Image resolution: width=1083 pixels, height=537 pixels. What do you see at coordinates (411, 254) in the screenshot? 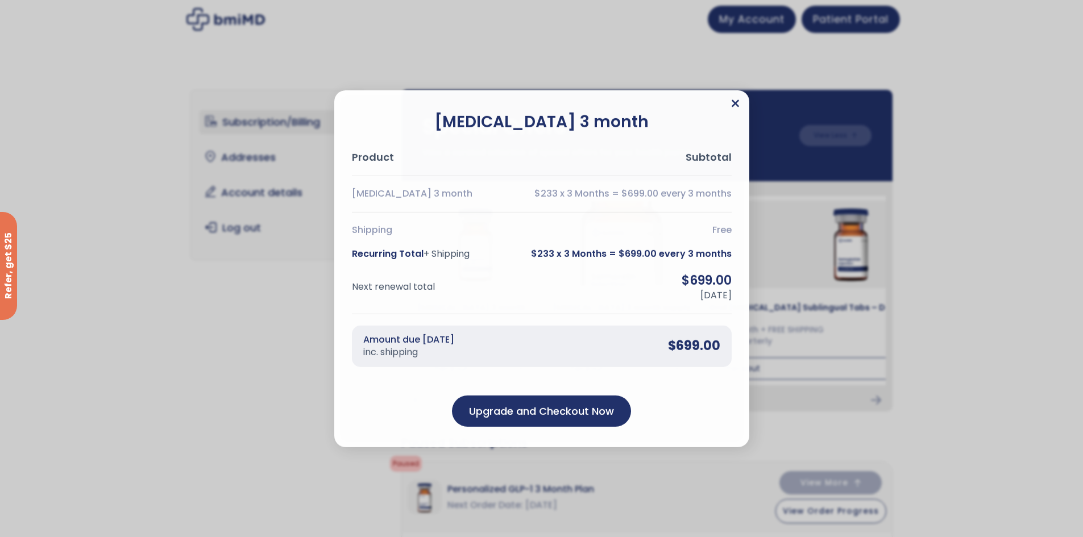
I see `span: Recurring Total` at bounding box center [411, 254].